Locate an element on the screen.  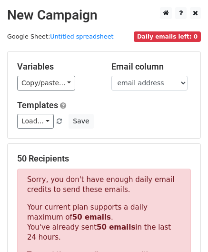
button: Save is located at coordinates (81, 121).